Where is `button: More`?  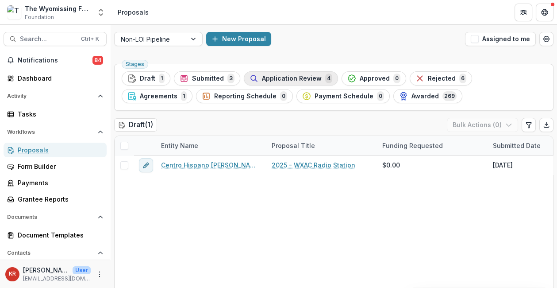
button: More is located at coordinates (100, 274).